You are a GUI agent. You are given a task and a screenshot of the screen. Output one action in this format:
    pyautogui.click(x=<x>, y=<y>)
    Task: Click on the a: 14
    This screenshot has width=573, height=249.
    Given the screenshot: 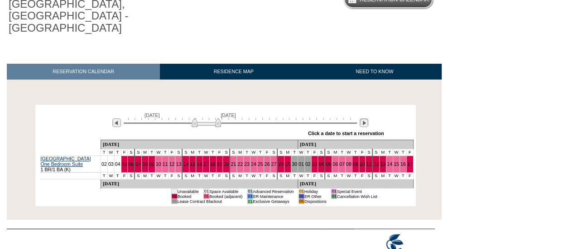 What is the action you would take?
    pyautogui.click(x=389, y=164)
    